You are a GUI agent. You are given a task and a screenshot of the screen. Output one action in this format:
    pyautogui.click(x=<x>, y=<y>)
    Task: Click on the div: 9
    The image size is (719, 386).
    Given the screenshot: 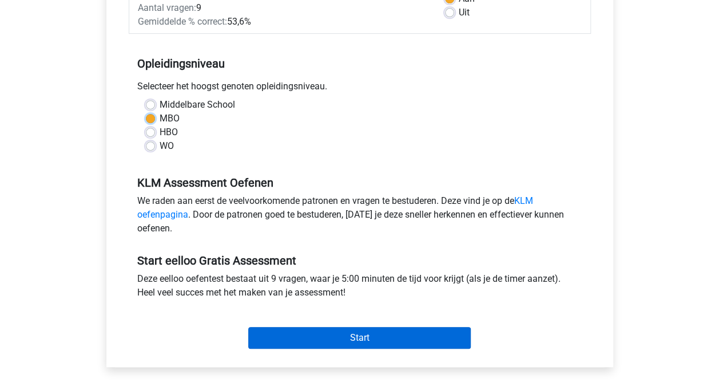 What is the action you would take?
    pyautogui.click(x=283, y=8)
    